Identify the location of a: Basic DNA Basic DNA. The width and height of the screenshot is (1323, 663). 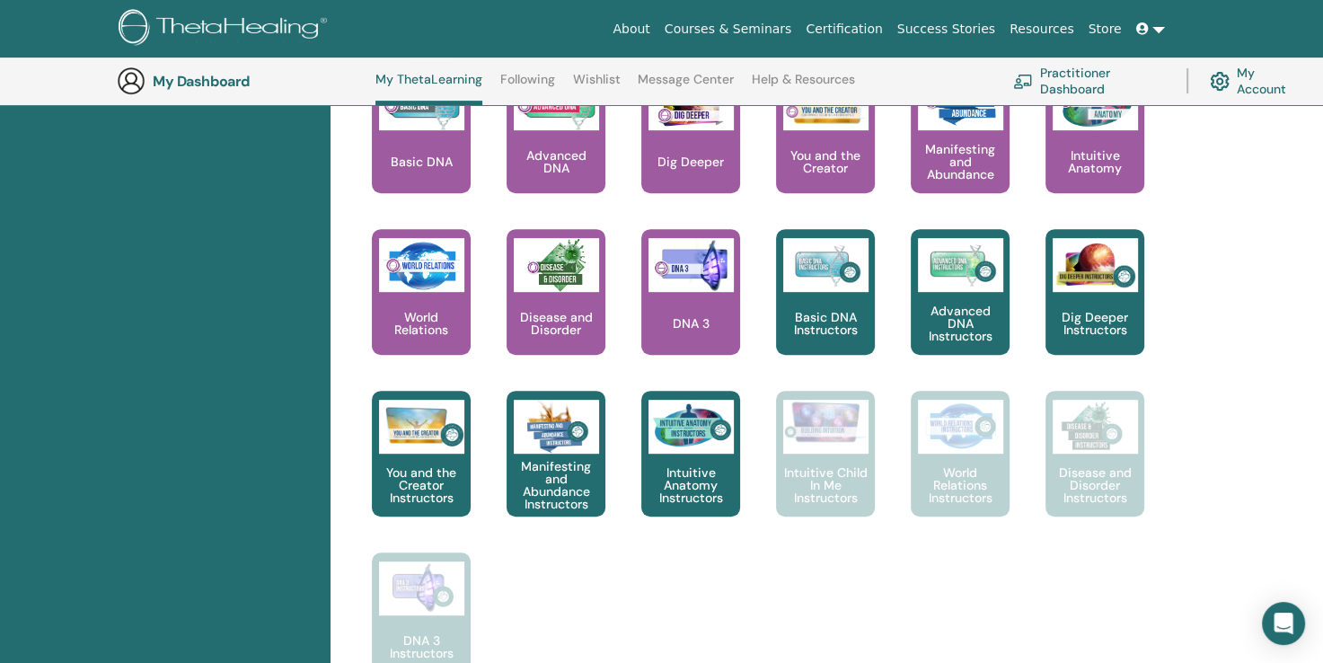
(421, 148).